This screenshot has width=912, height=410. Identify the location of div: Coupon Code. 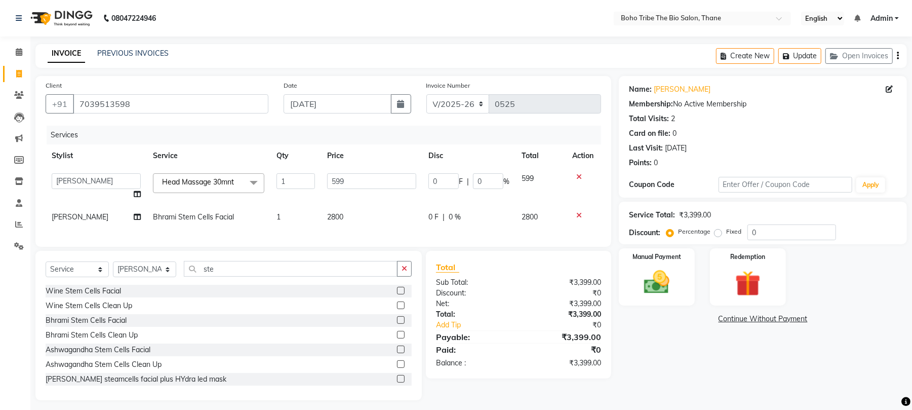
(673, 184).